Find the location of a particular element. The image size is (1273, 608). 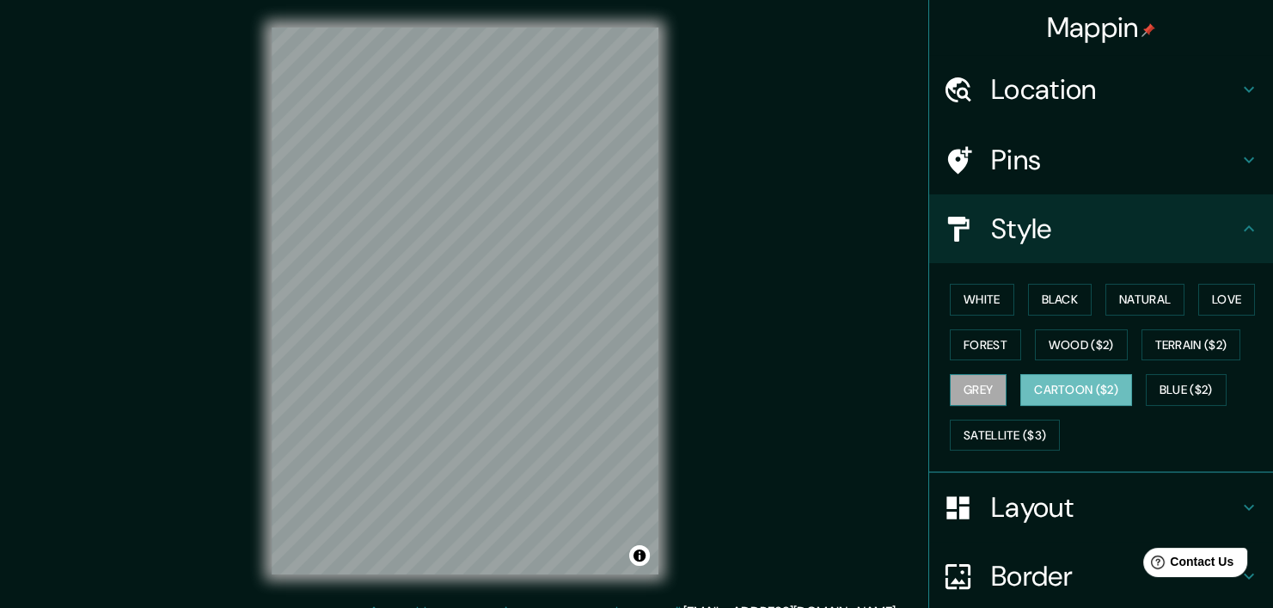

div: Pins is located at coordinates (1101, 160).